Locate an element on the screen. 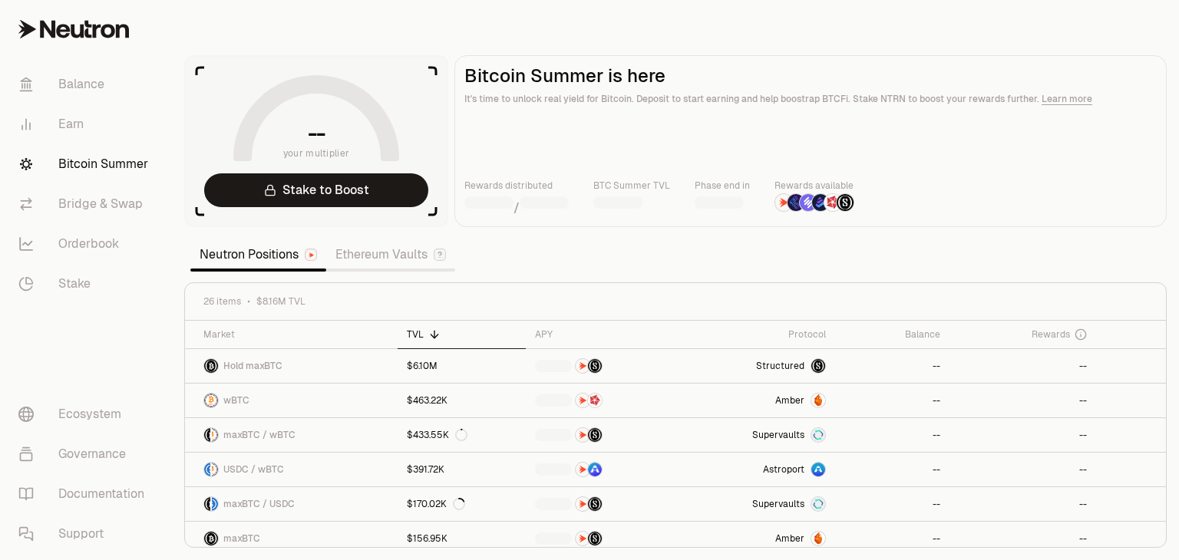 This screenshot has width=1179, height=560. a: Ecosystem is located at coordinates (86, 415).